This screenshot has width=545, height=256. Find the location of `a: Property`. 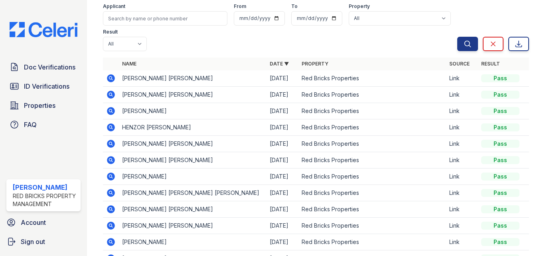

a: Property is located at coordinates (315, 63).